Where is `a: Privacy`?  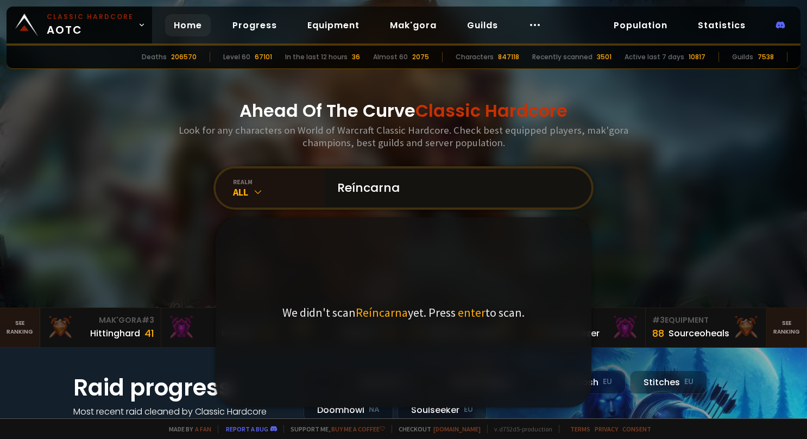 a: Privacy is located at coordinates (606, 428).